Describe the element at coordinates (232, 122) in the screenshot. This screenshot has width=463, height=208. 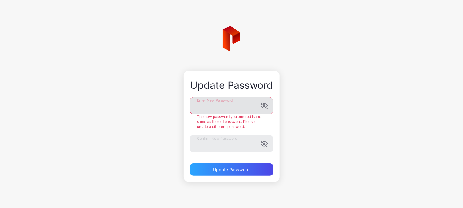
I see `div: The new password you entered is the same as the old password. Please create a different password.` at that location.